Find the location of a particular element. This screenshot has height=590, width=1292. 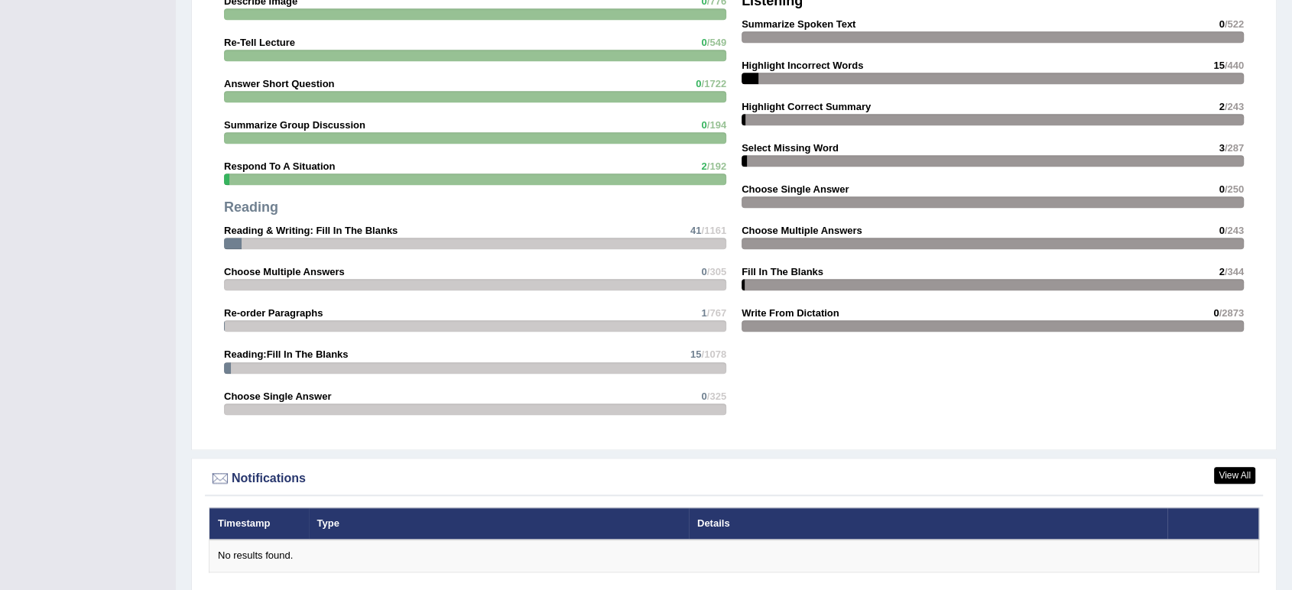

strong: Re-order Paragraphs is located at coordinates (273, 313).